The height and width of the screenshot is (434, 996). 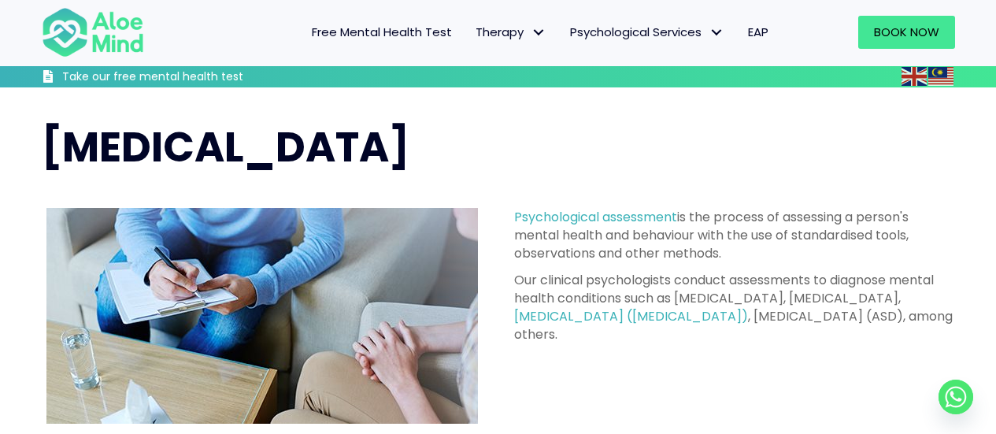 I want to click on img: en, so click(x=914, y=76).